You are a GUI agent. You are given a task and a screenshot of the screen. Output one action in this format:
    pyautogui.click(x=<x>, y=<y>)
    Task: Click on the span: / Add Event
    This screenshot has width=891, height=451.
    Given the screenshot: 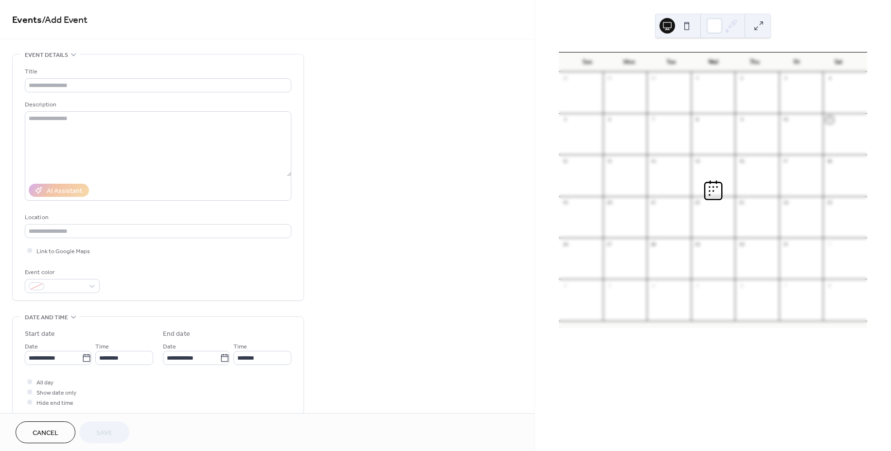 What is the action you would take?
    pyautogui.click(x=65, y=20)
    